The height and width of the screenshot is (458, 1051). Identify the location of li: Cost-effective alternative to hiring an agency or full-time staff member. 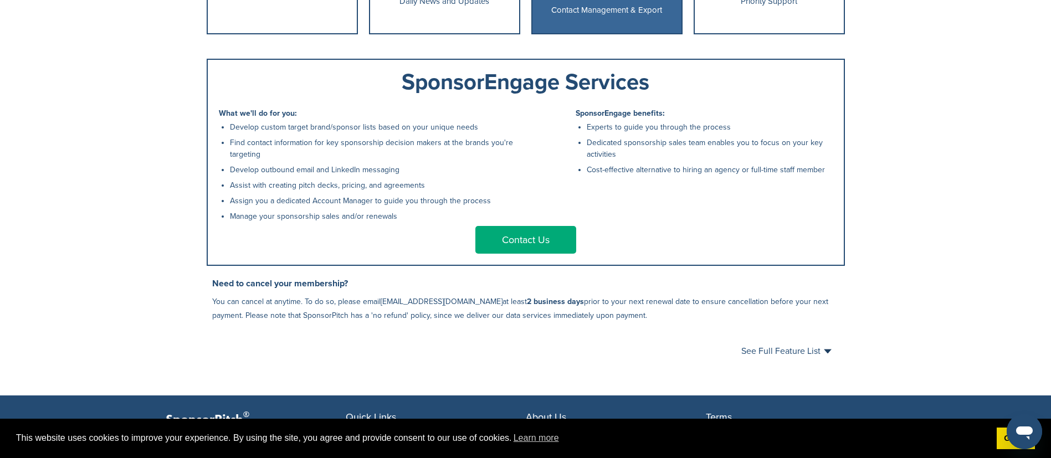
(709, 169).